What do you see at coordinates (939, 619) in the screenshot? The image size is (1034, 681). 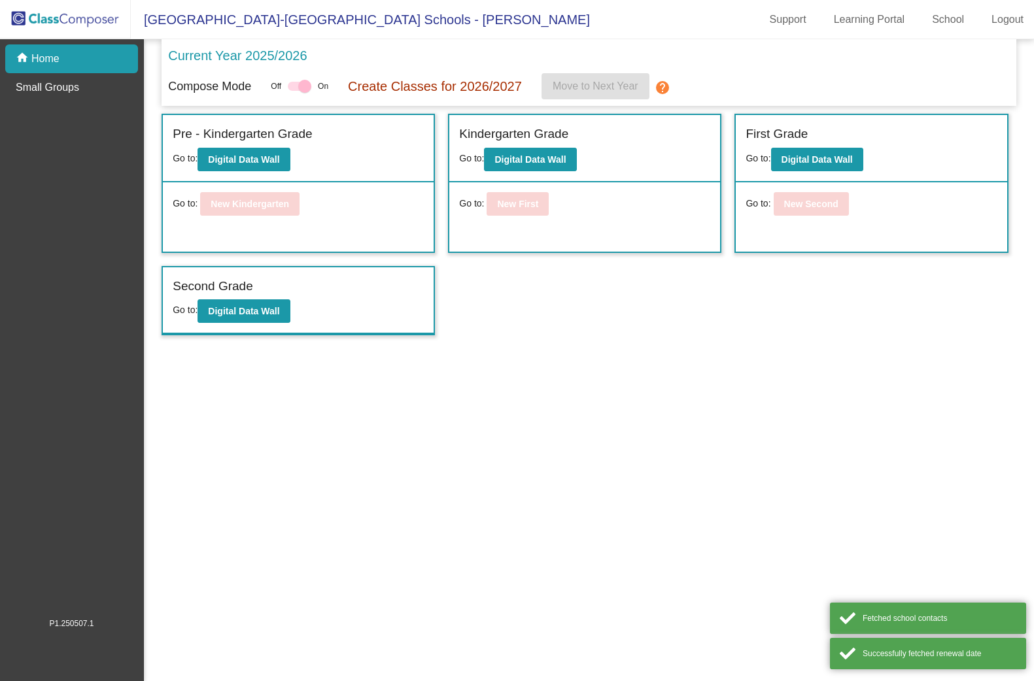 I see `div: Fetched school contacts` at bounding box center [939, 619].